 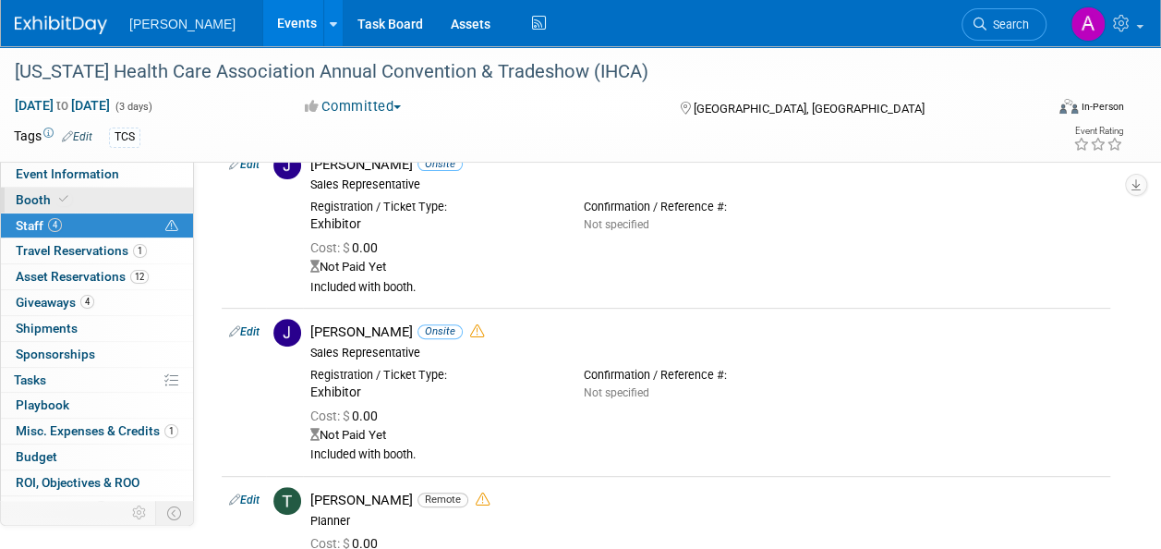 I want to click on a: Sponsorships, so click(x=97, y=354).